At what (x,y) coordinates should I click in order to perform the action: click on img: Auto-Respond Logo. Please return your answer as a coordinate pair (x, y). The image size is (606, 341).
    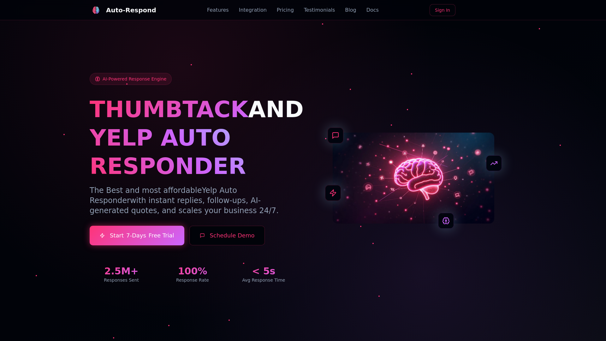
    Looking at the image, I should click on (96, 10).